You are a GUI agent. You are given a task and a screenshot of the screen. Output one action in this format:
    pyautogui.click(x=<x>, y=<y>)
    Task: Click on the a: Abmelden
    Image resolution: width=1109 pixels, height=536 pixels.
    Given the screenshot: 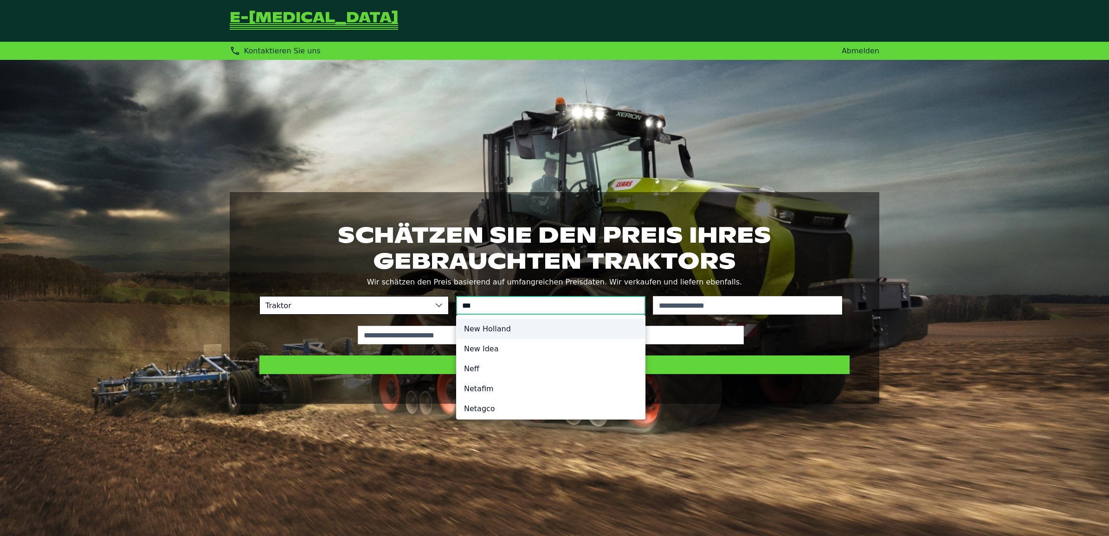 What is the action you would take?
    pyautogui.click(x=860, y=51)
    